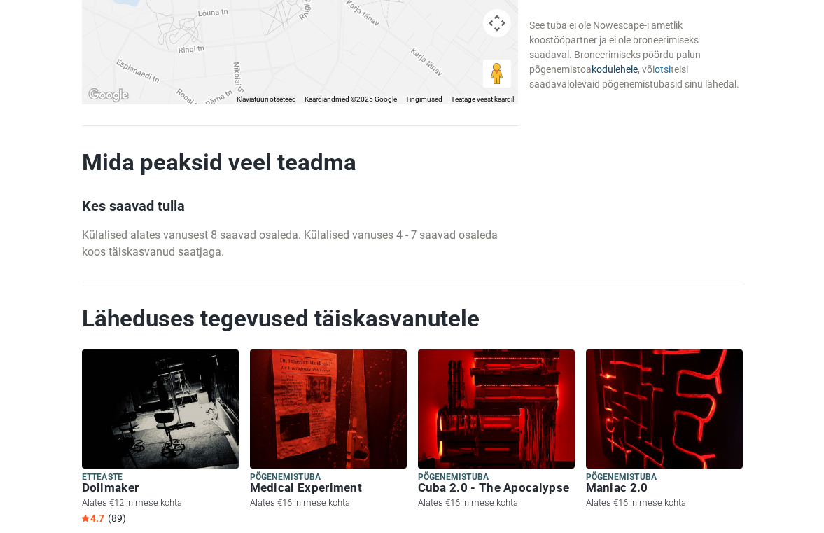  Describe the element at coordinates (351, 99) in the screenshot. I see `span: Kaardiandmed ©2025 Google` at that location.